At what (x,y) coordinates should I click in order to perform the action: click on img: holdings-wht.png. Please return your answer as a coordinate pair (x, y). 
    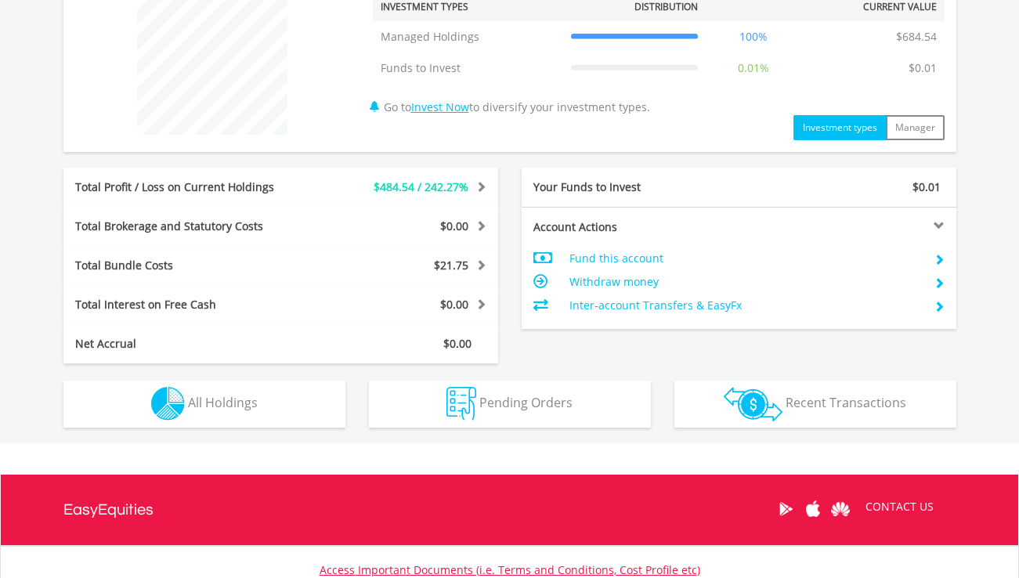
    Looking at the image, I should click on (168, 403).